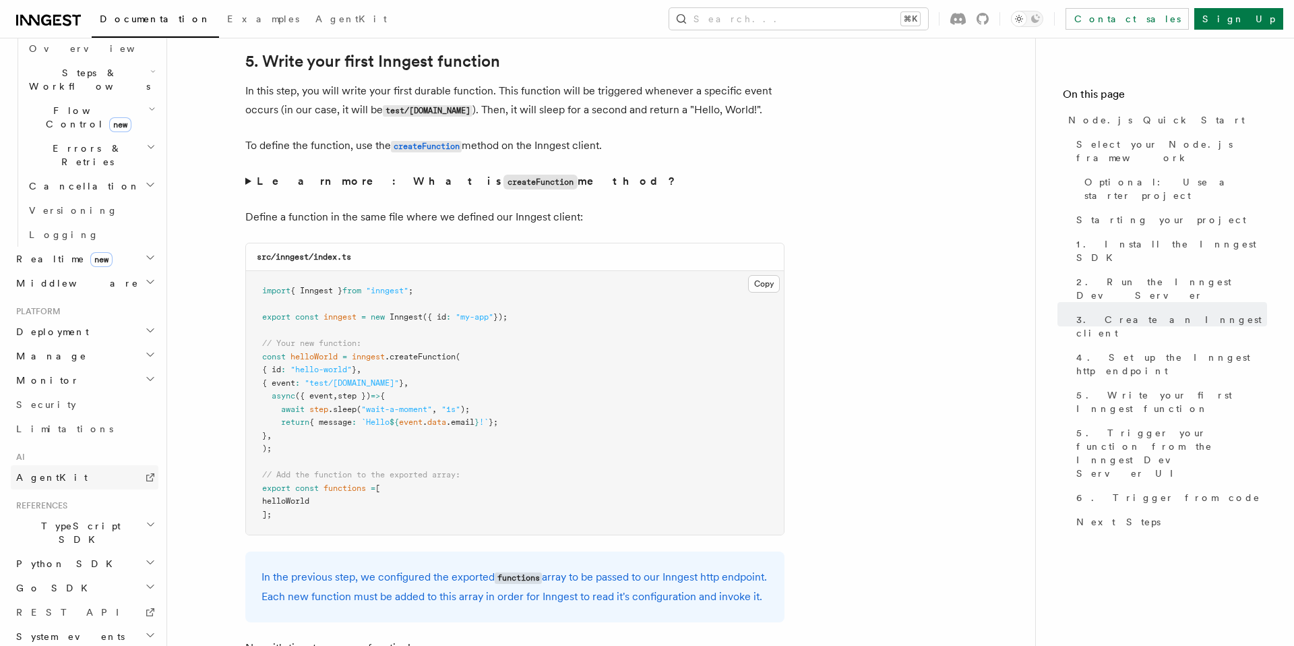 The width and height of the screenshot is (1294, 646). What do you see at coordinates (84, 142) in the screenshot?
I see `div: Inngest Functions` at bounding box center [84, 142].